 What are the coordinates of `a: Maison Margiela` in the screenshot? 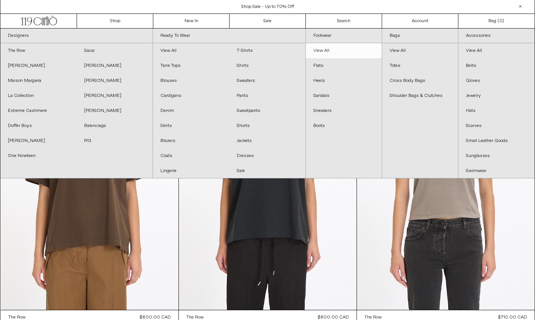 It's located at (38, 81).